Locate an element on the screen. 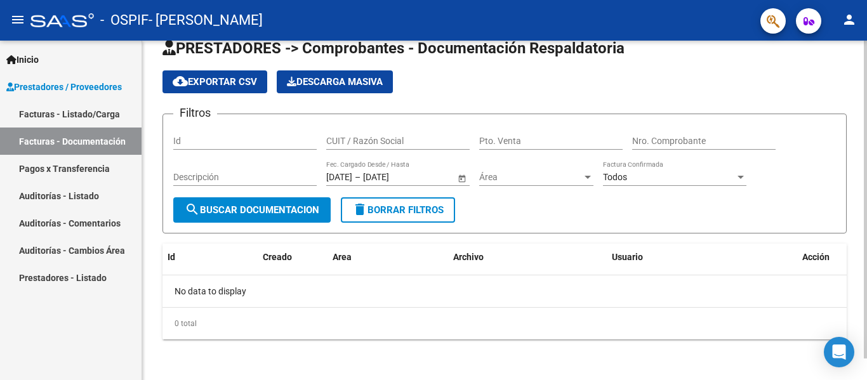 Image resolution: width=867 pixels, height=380 pixels. div: 0 total is located at coordinates (505, 324).